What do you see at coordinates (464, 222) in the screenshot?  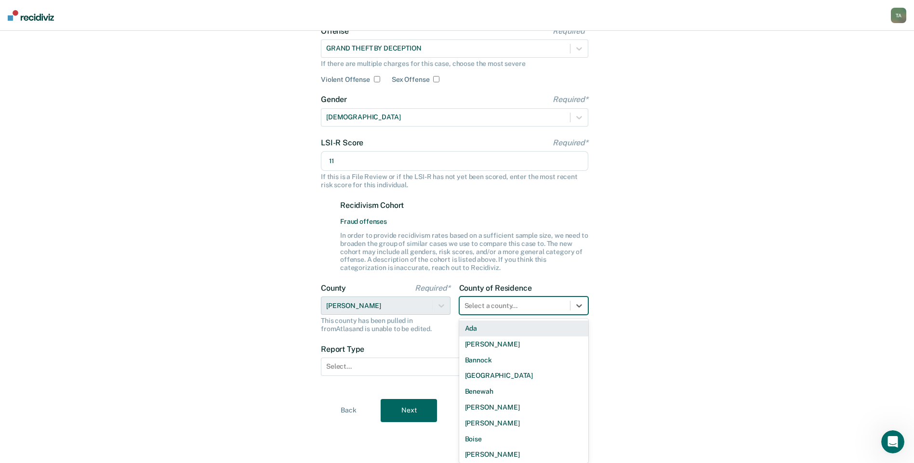 I see `span: Fraud offenses` at bounding box center [464, 222].